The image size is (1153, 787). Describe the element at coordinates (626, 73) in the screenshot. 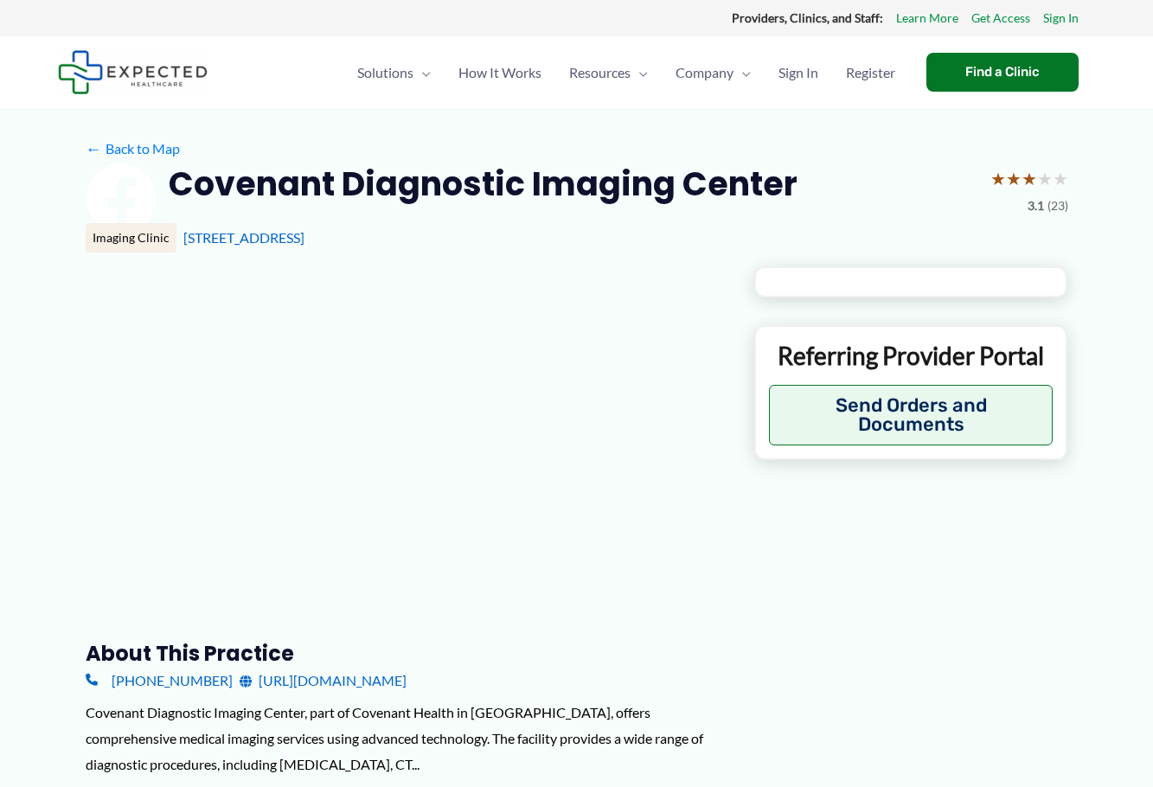

I see `nav: Primary Site Navigation` at that location.